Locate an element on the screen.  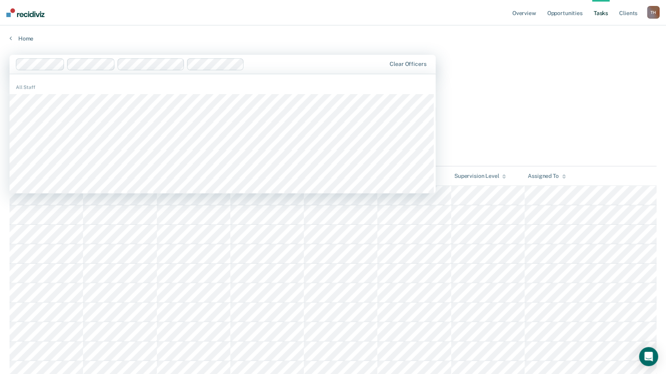
div: Supervision Level is located at coordinates (480, 176).